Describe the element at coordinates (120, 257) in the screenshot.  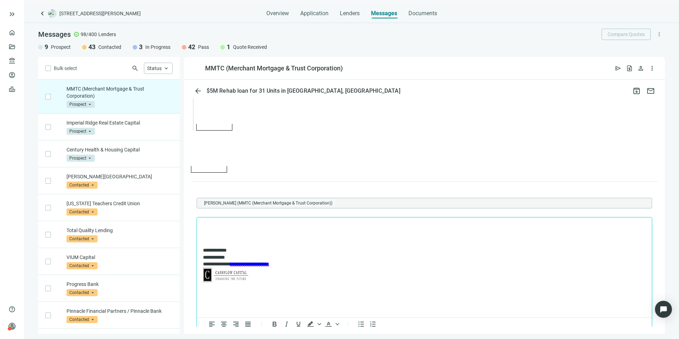
I see `p: VIUM Capital` at that location.